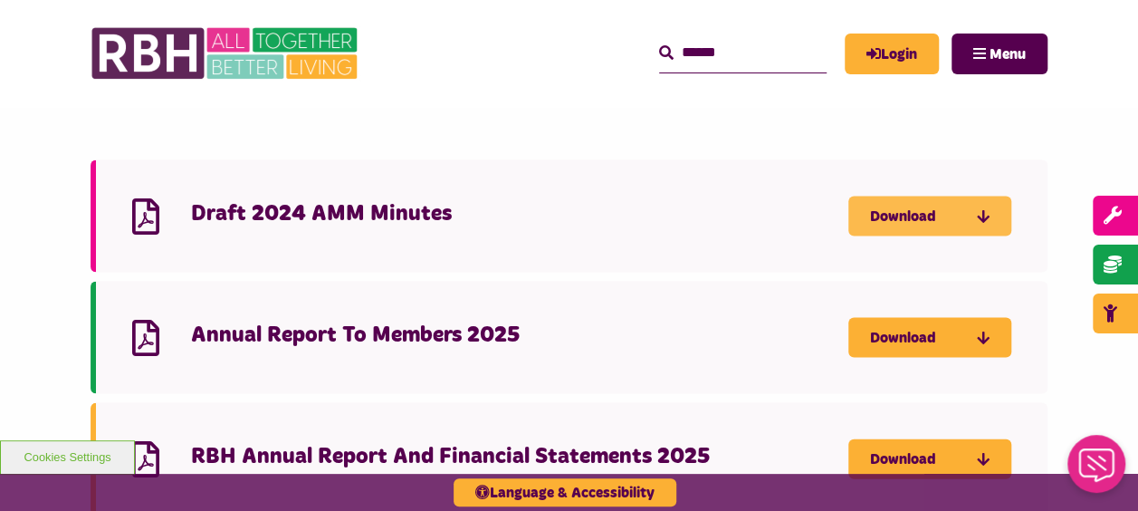 This screenshot has height=511, width=1138. What do you see at coordinates (1007, 54) in the screenshot?
I see `span: Menu` at bounding box center [1007, 54].